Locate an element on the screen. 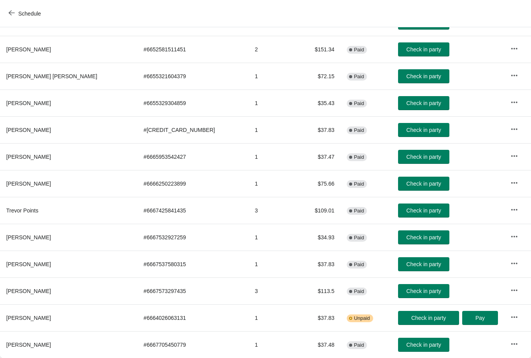 The height and width of the screenshot is (358, 531). td: $37.47 is located at coordinates (319, 156).